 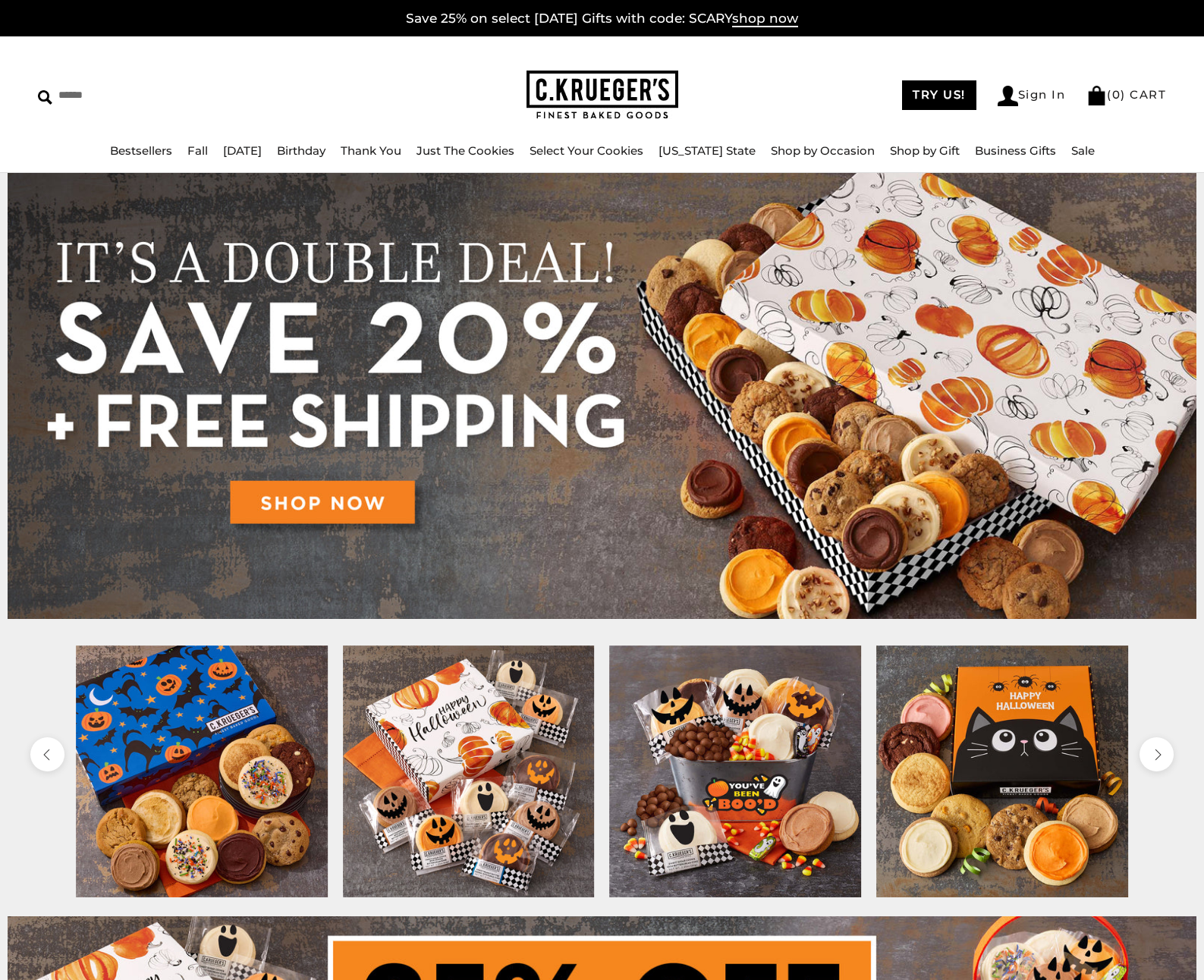 What do you see at coordinates (602, 94) in the screenshot?
I see `img: C.KRUEGER'S` at bounding box center [602, 94].